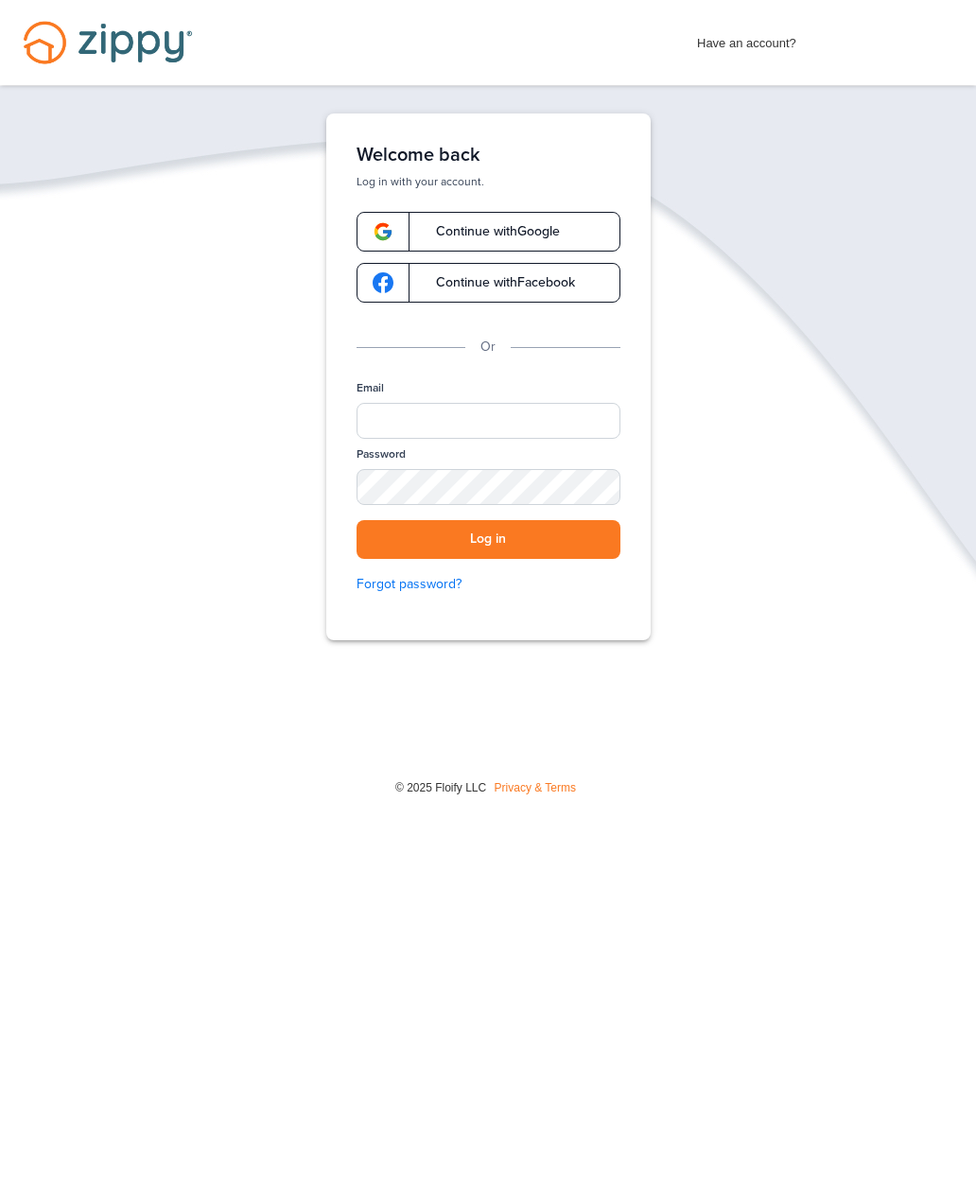 This screenshot has height=1184, width=976. I want to click on a: Forgot password?, so click(488, 584).